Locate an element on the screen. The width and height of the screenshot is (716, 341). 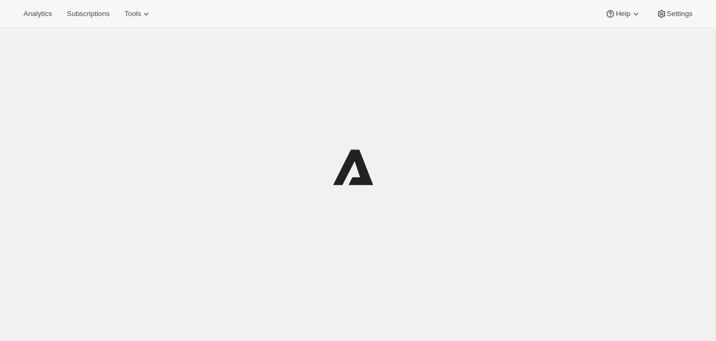
span: Tools is located at coordinates (132, 14).